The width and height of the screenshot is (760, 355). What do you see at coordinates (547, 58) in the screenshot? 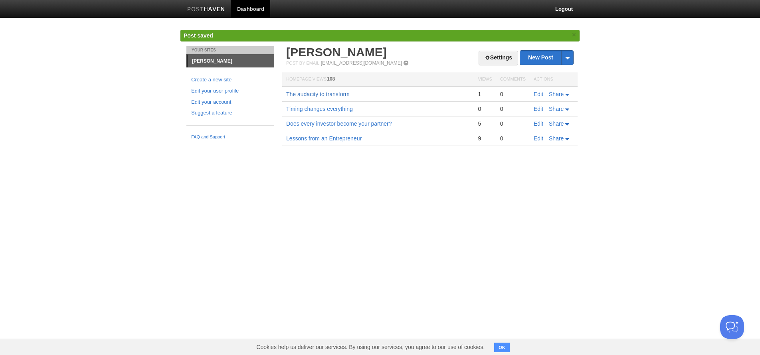
I see `a: New Post` at bounding box center [547, 58].